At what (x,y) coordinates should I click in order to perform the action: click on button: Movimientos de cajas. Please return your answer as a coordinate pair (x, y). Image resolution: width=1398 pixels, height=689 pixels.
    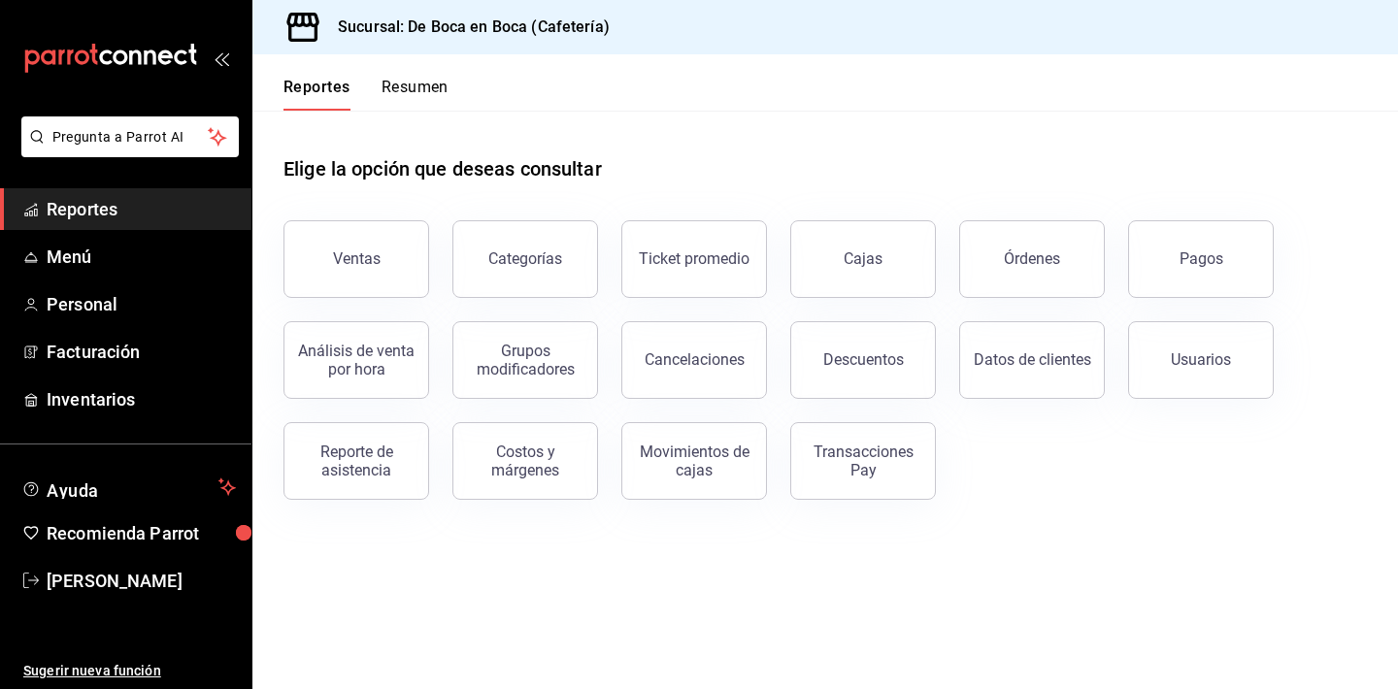
    Looking at the image, I should click on (694, 461).